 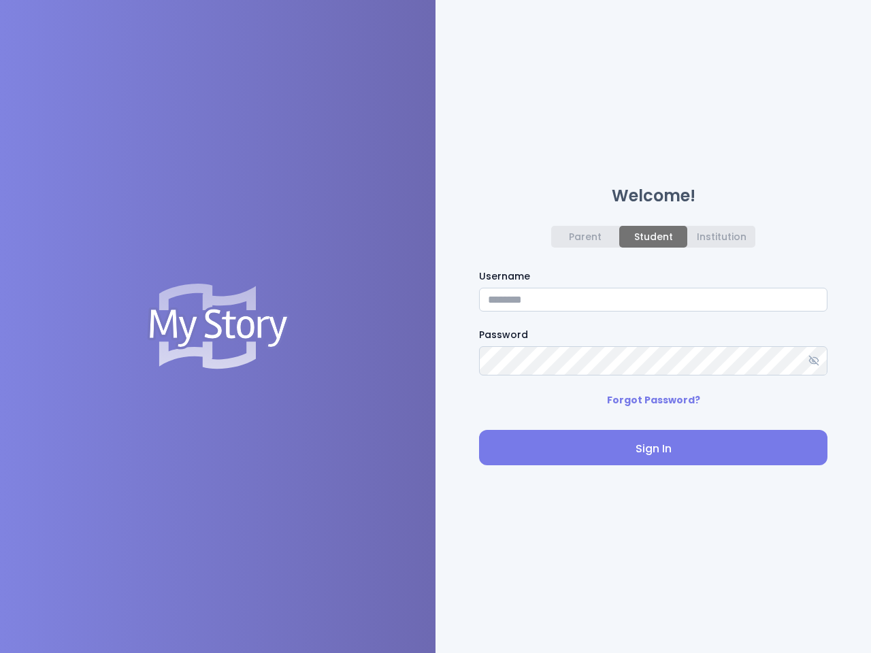 I want to click on div: Parent, so click(x=585, y=237).